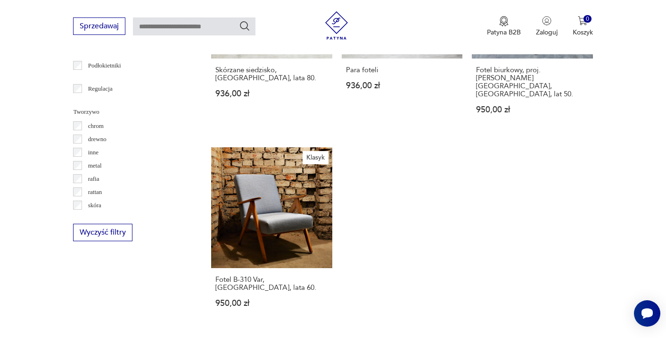  Describe the element at coordinates (96, 126) in the screenshot. I see `p: chrom` at that location.